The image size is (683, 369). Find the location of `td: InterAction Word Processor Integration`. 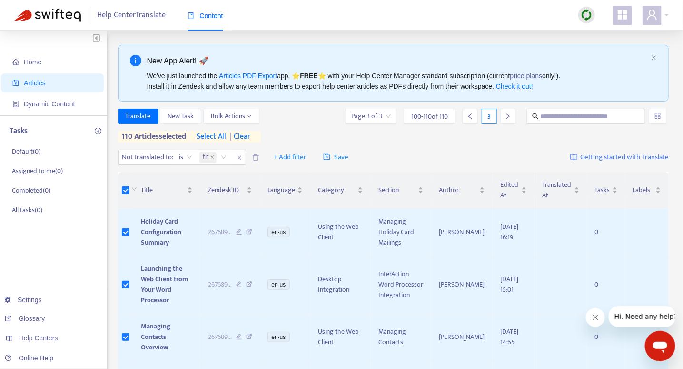

td: InterAction Word Processor Integration is located at coordinates (401, 284).